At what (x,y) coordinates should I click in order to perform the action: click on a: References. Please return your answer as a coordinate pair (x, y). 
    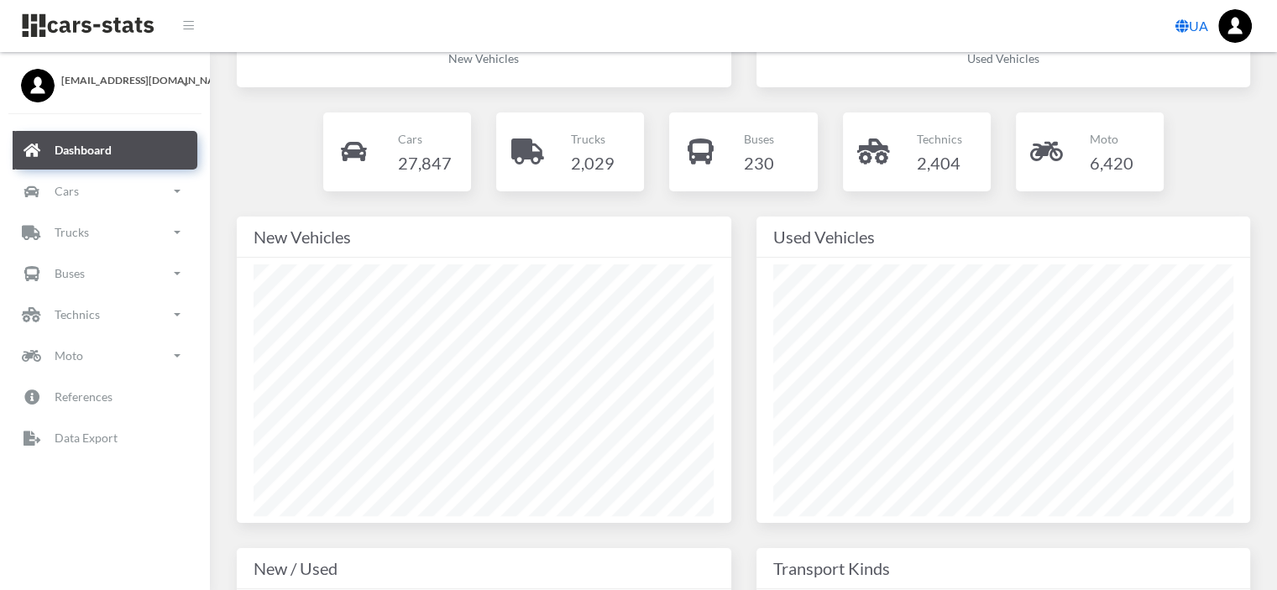
    Looking at the image, I should click on (105, 397).